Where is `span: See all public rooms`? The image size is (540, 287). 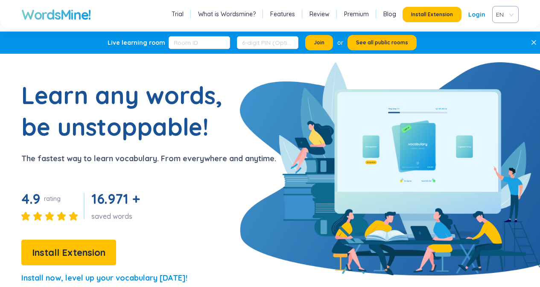 span: See all public rooms is located at coordinates (382, 43).